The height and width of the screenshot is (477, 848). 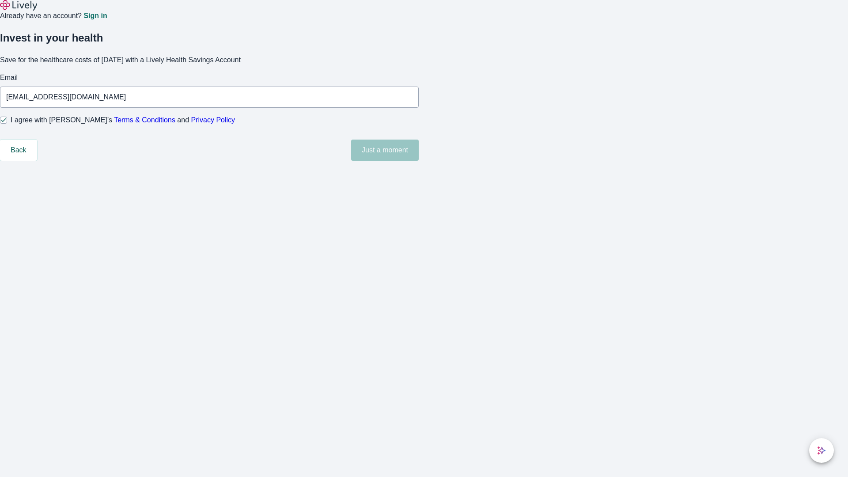 What do you see at coordinates (821, 450) in the screenshot?
I see `svg: Lively AI Assistant` at bounding box center [821, 450].